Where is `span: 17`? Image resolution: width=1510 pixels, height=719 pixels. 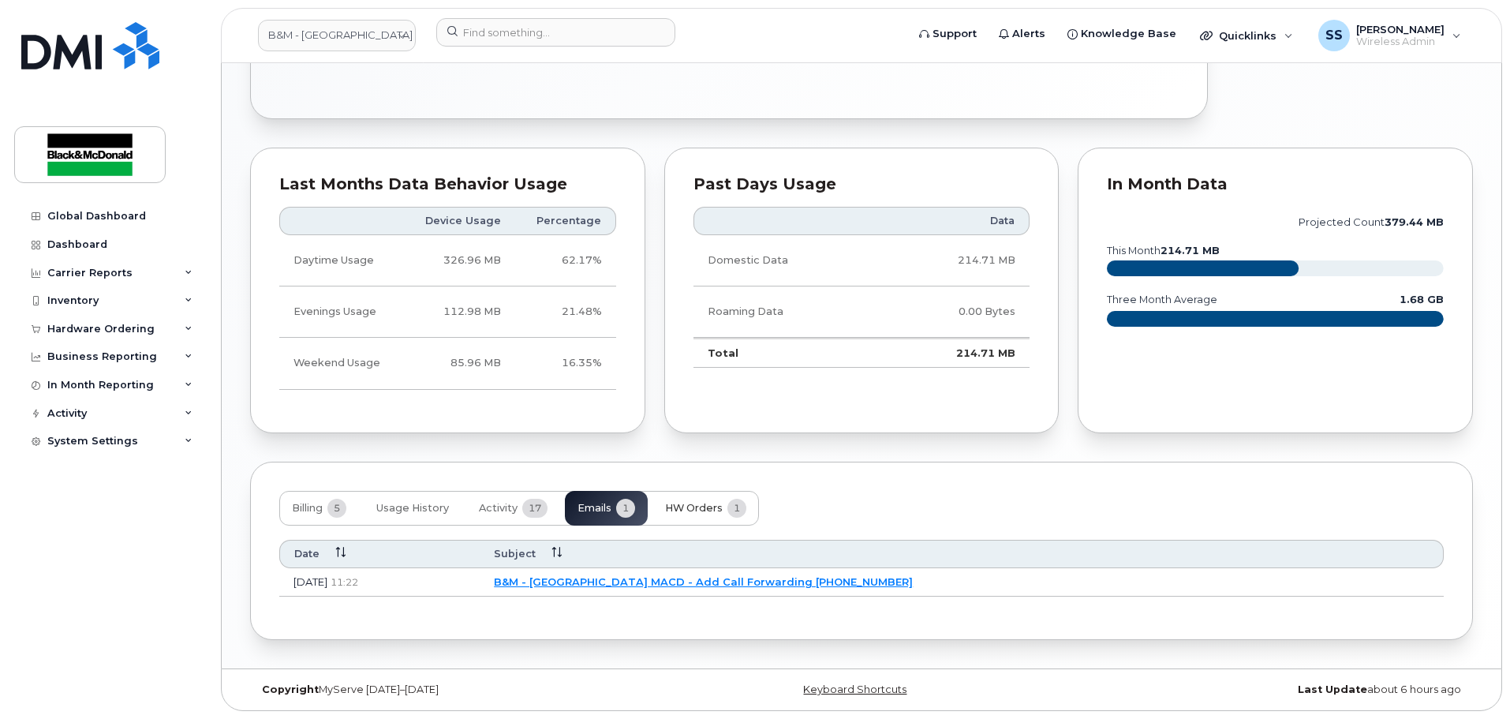
span: 17 is located at coordinates (535, 508).